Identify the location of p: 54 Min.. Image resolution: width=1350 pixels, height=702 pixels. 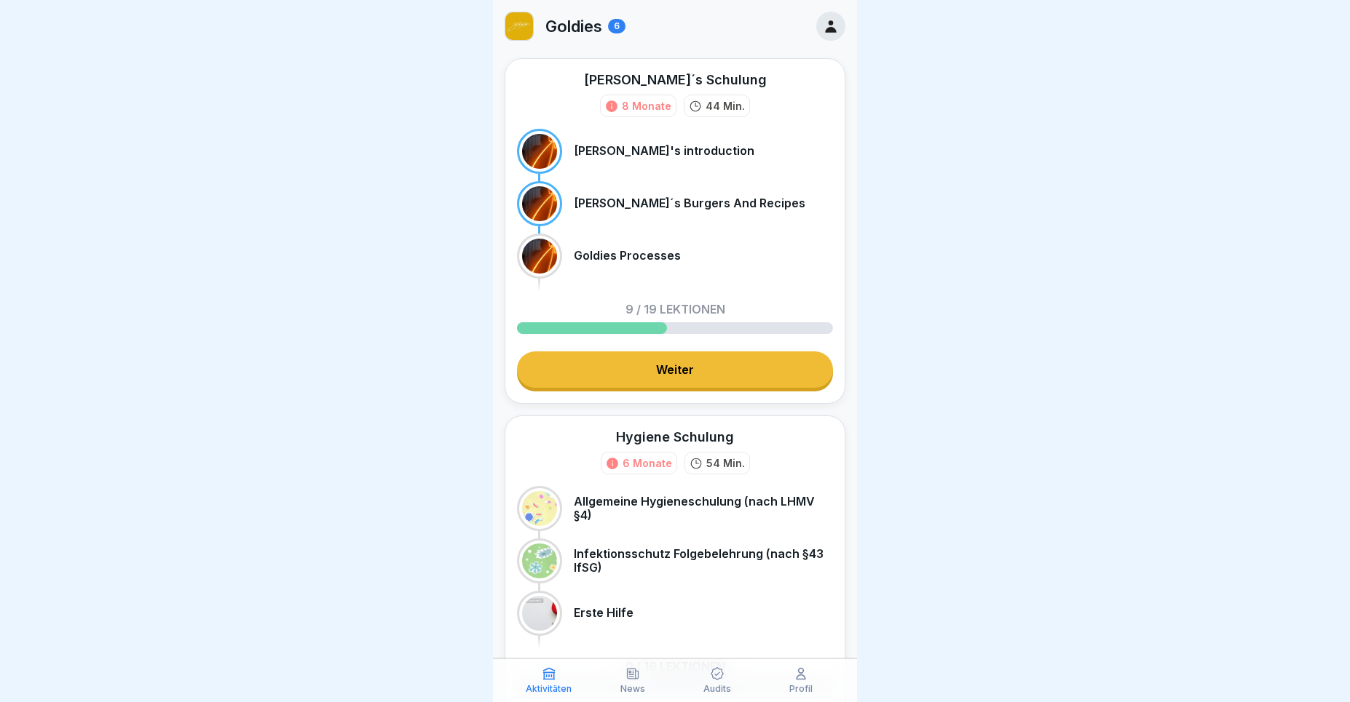
(725, 463).